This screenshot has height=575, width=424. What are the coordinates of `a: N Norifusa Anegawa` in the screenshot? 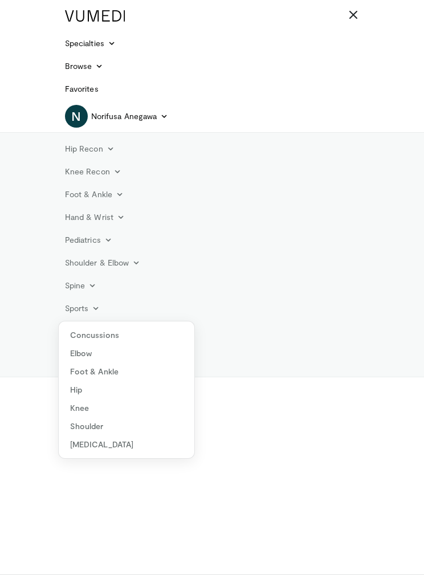 It's located at (116, 116).